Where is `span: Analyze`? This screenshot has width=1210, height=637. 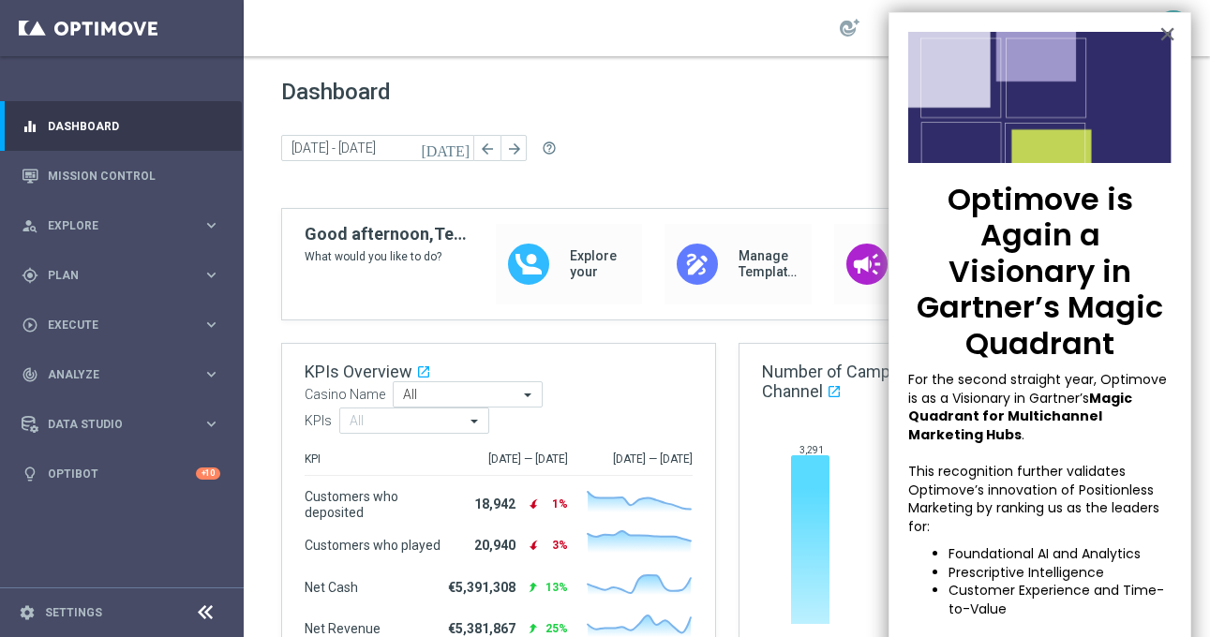 span: Analyze is located at coordinates (125, 375).